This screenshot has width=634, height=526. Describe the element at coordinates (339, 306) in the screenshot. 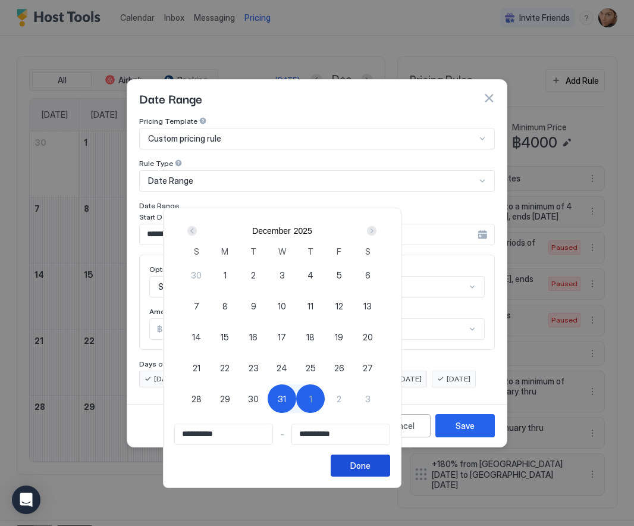

I see `span: 12` at that location.